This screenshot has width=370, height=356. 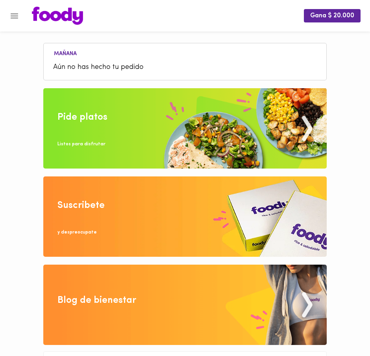 What do you see at coordinates (81, 206) in the screenshot?
I see `div: Suscribete` at bounding box center [81, 206].